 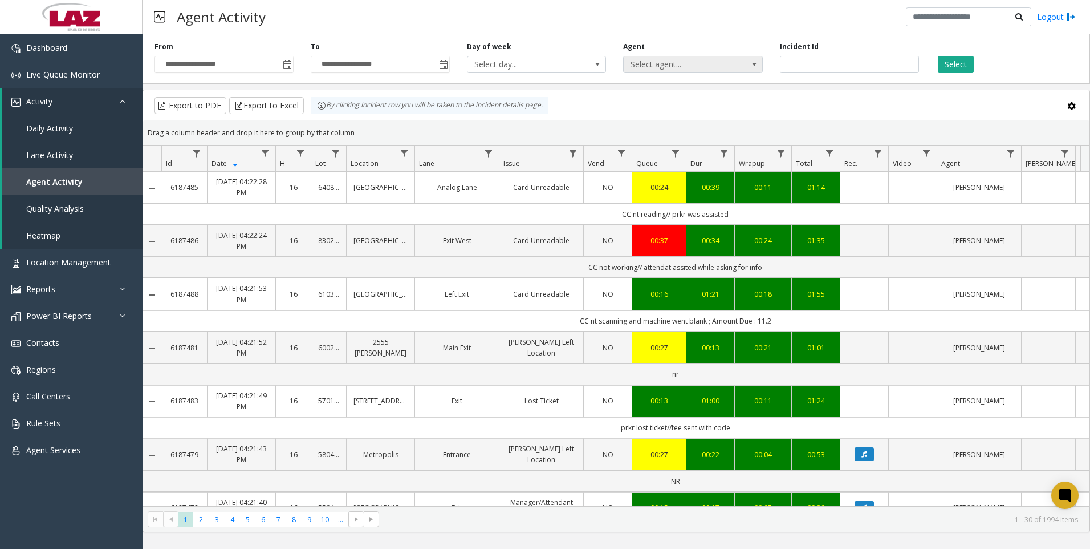 What do you see at coordinates (328, 294) in the screenshot?
I see `a: 610316` at bounding box center [328, 294].